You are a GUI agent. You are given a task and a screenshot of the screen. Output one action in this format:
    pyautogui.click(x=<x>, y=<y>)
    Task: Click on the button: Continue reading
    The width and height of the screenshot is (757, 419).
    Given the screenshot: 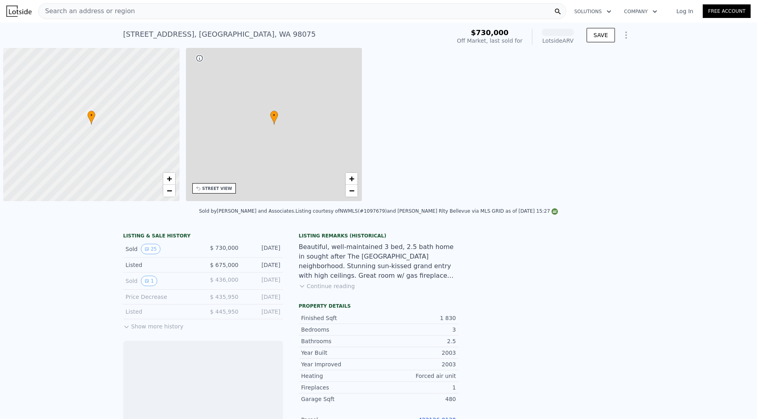 What is the action you would take?
    pyautogui.click(x=327, y=286)
    